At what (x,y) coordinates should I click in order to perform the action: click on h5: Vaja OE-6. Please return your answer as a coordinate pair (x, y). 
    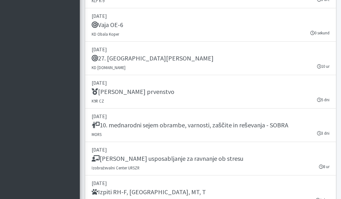
    Looking at the image, I should click on (107, 25).